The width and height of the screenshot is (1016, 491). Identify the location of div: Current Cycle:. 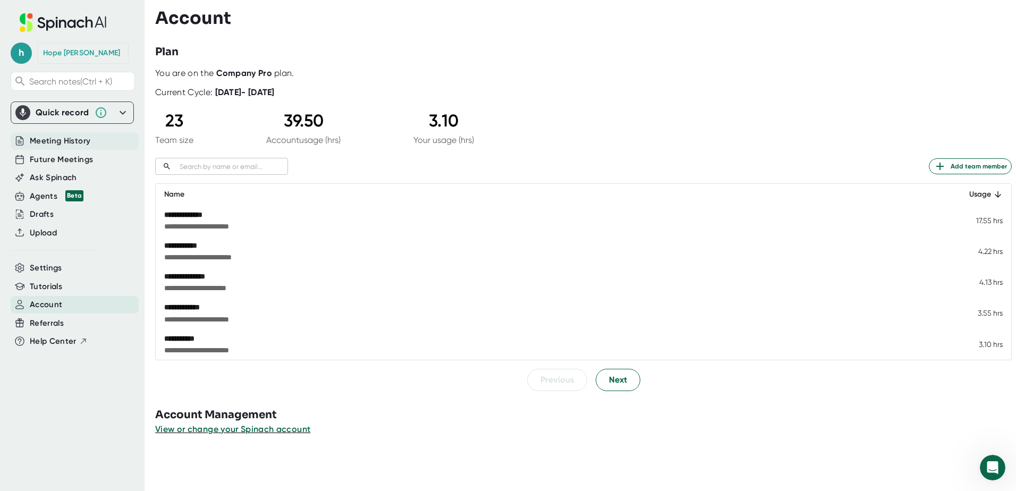
(215, 93).